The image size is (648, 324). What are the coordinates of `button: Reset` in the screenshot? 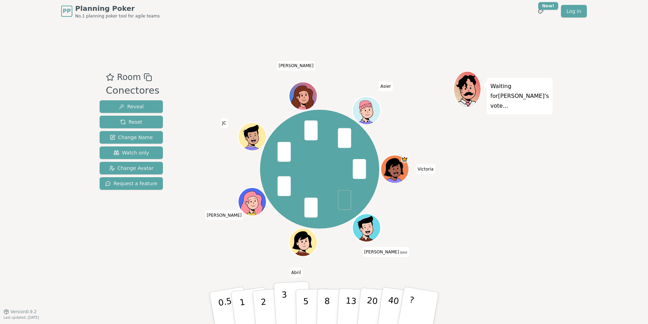 It's located at (131, 122).